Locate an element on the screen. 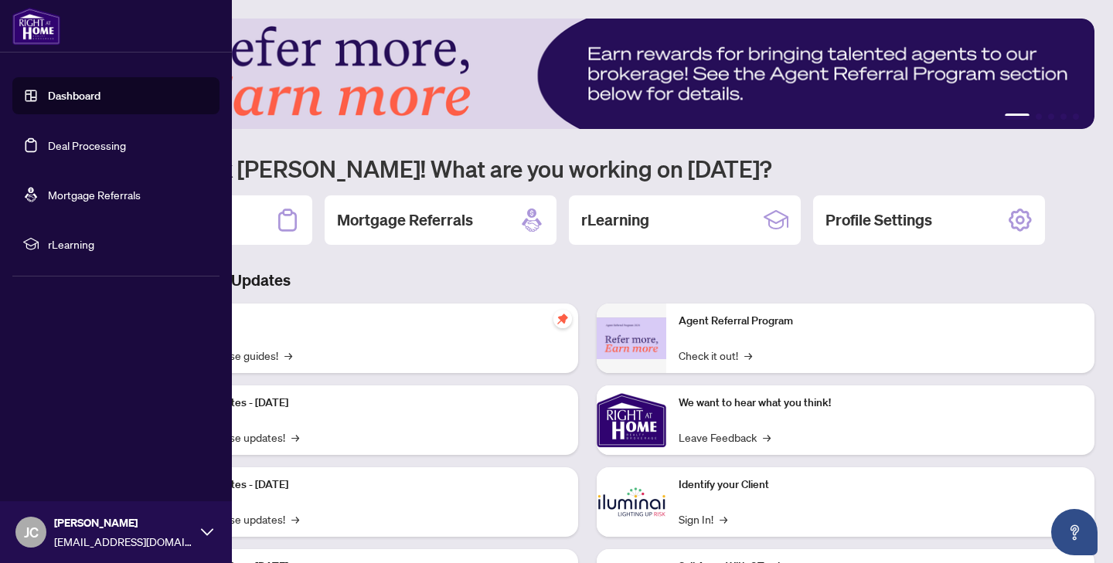 The width and height of the screenshot is (1113, 563). p: Agent Referral Program is located at coordinates (880, 321).